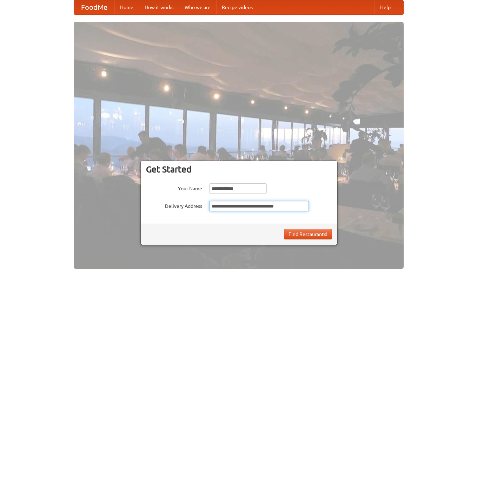  What do you see at coordinates (94, 7) in the screenshot?
I see `a: FoodMe` at bounding box center [94, 7].